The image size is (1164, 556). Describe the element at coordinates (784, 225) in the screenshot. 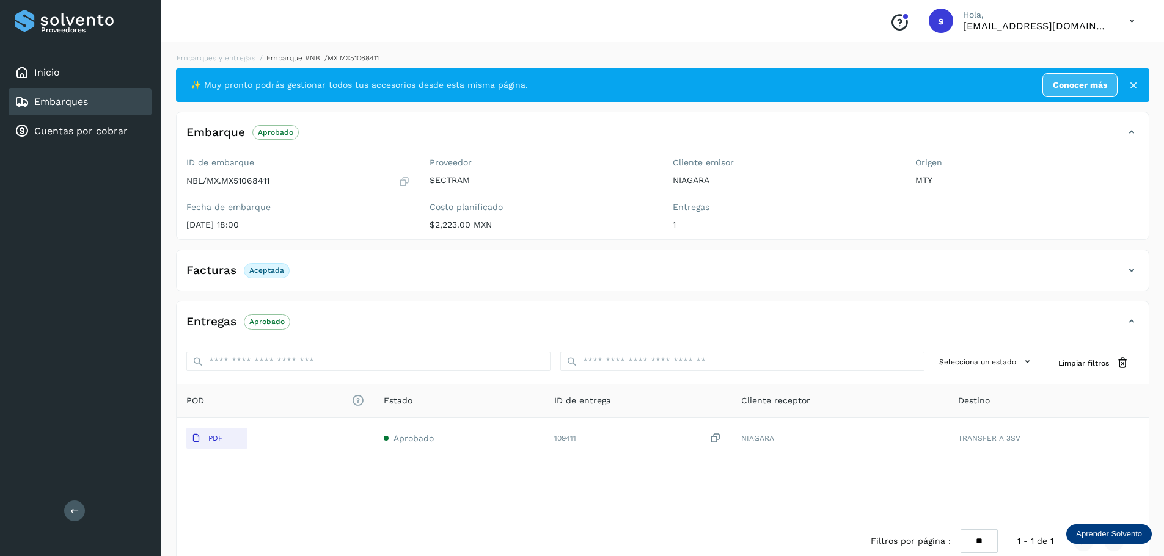

I see `p: 1` at that location.